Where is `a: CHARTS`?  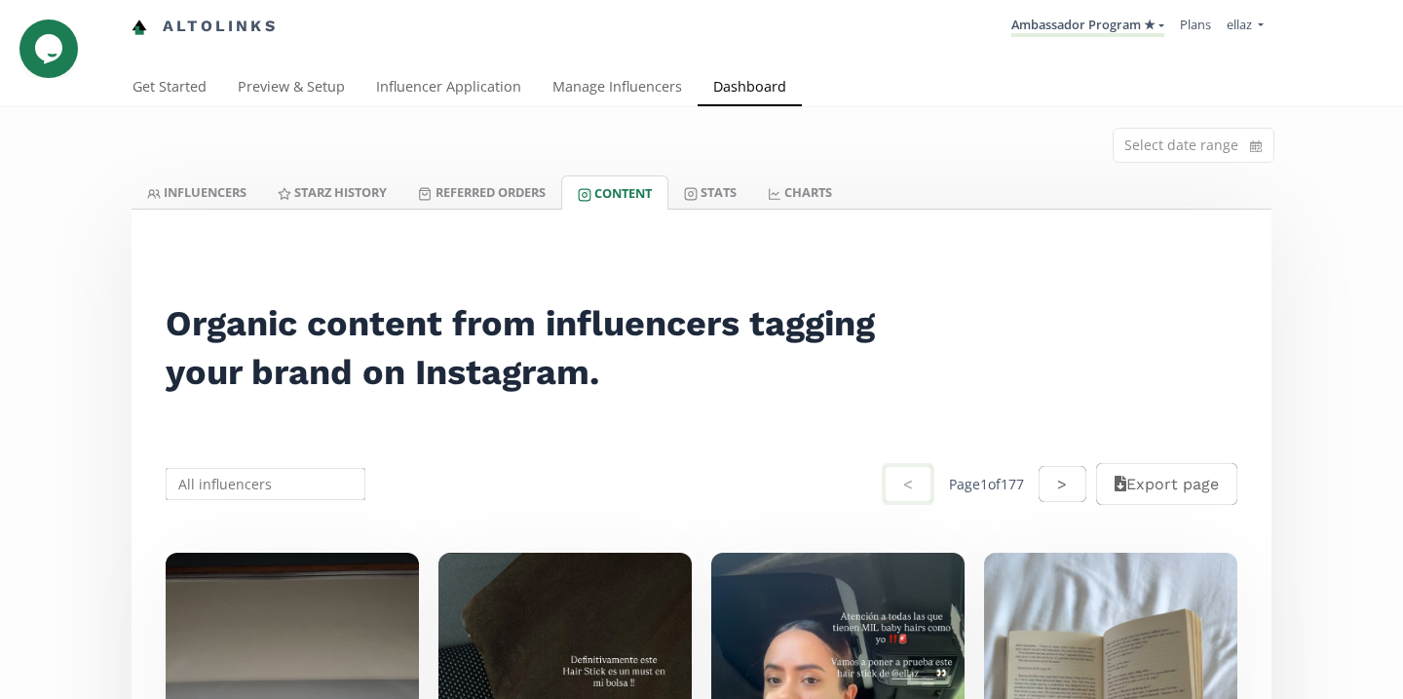
a: CHARTS is located at coordinates (800, 192).